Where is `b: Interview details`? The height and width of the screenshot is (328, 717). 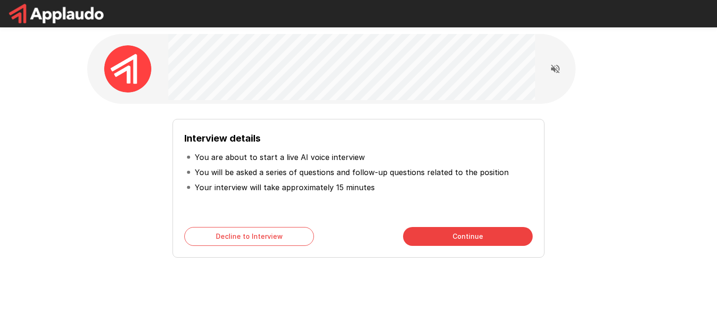
b: Interview details is located at coordinates (222, 138).